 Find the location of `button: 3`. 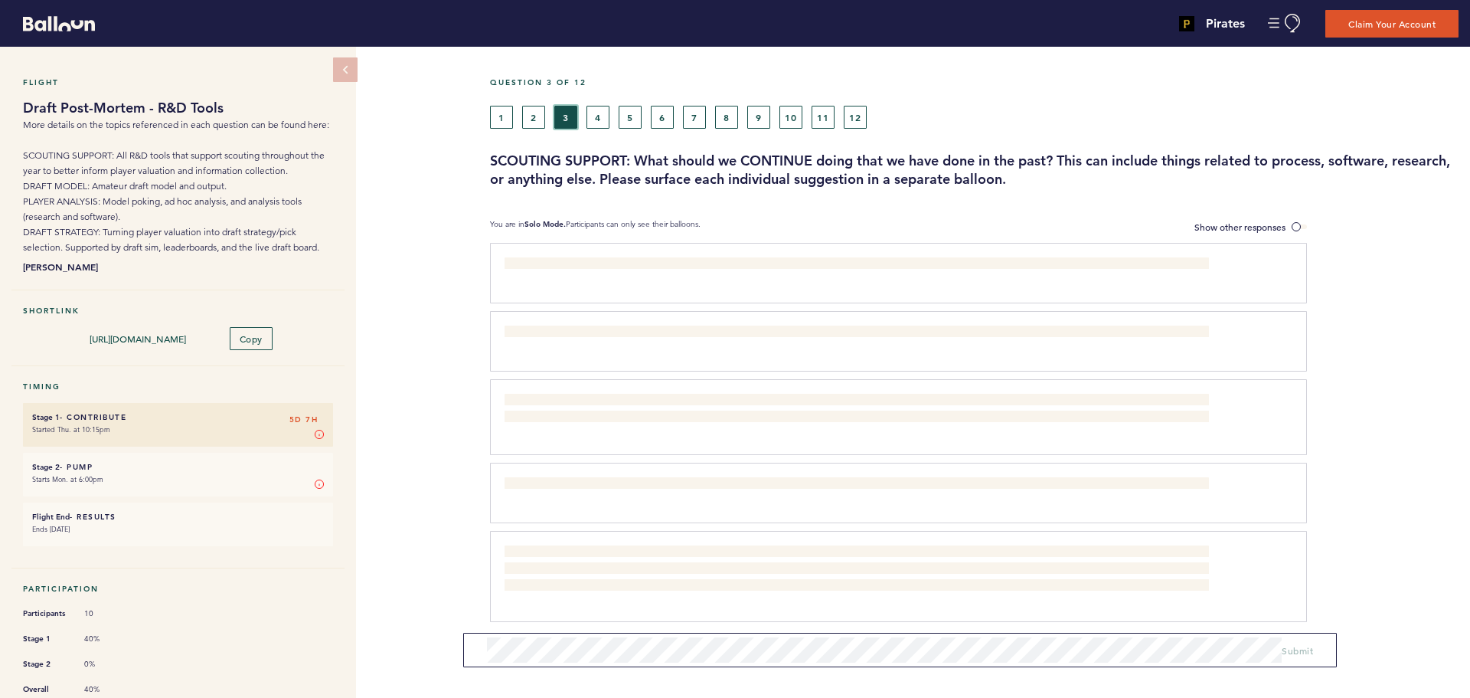

button: 3 is located at coordinates (566, 117).